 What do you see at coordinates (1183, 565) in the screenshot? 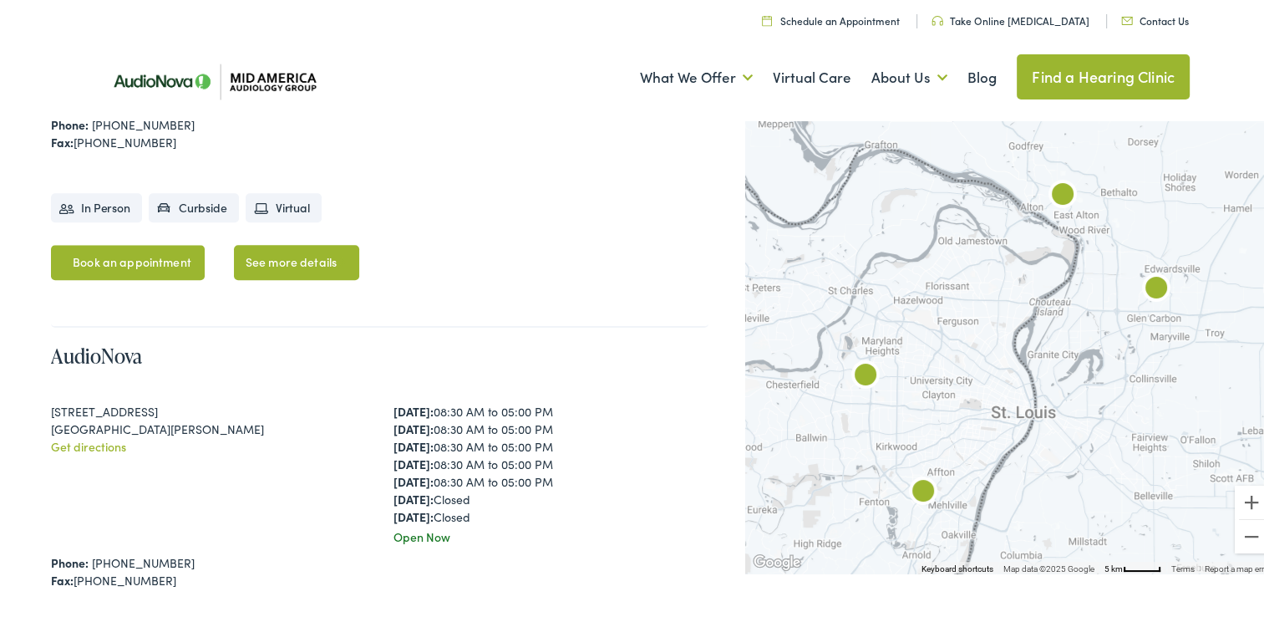
I see `a: Terms` at bounding box center [1183, 565].